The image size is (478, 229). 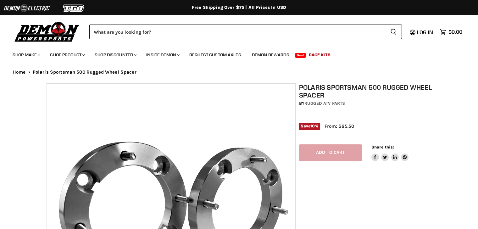 What do you see at coordinates (383, 147) in the screenshot?
I see `span: Share this:` at bounding box center [383, 147].